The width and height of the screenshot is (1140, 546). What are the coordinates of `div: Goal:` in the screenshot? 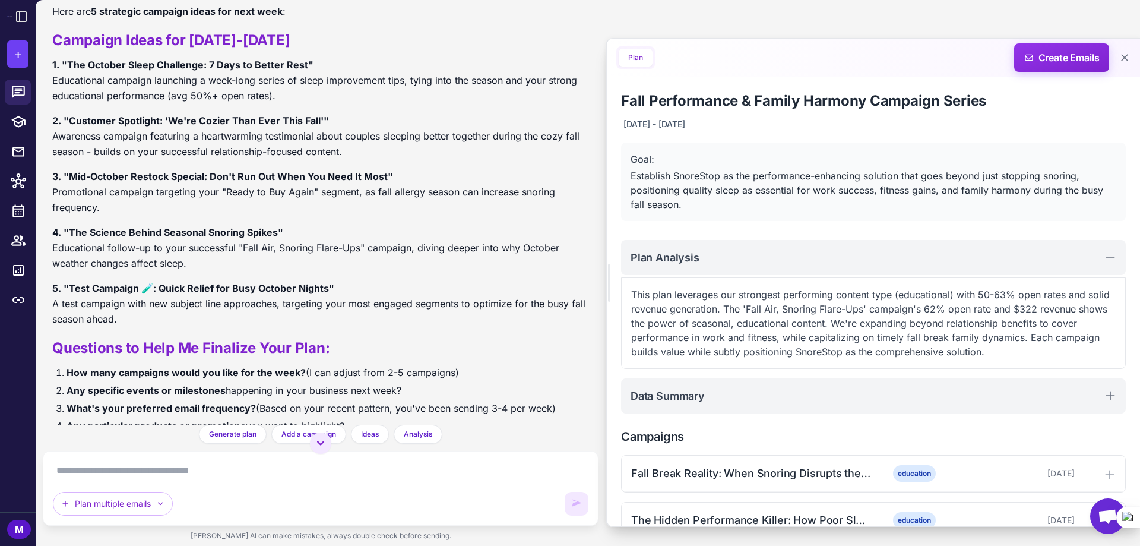 It's located at (873, 159).